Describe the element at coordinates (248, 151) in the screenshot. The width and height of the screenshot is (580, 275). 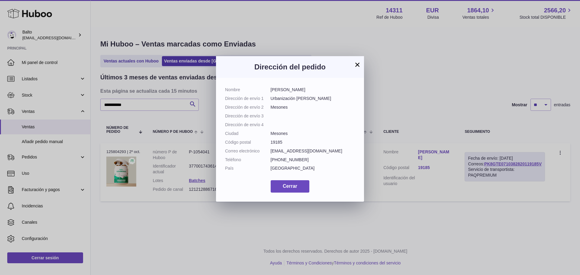
I see `dt: Correo electrónico` at that location.